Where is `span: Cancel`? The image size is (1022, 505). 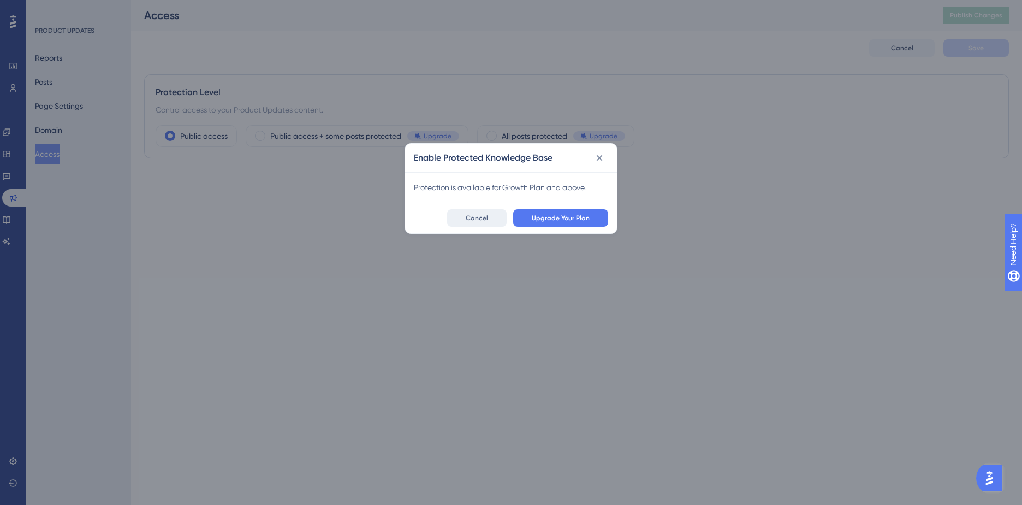 span: Cancel is located at coordinates (477, 218).